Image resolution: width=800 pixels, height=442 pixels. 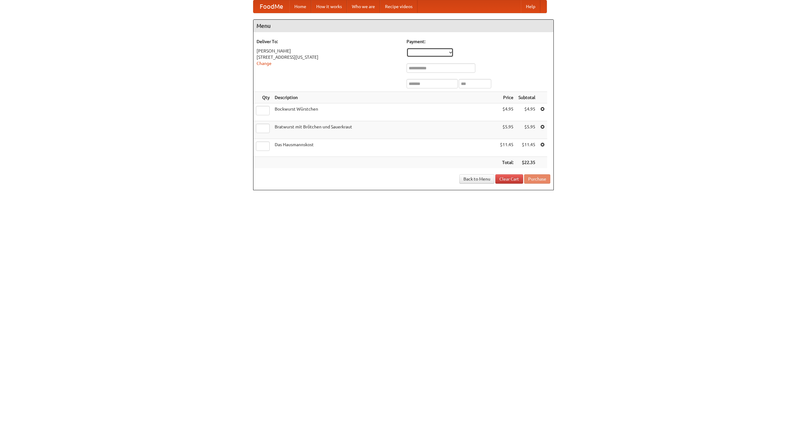 What do you see at coordinates (385, 97) in the screenshot?
I see `th: Description` at bounding box center [385, 97].